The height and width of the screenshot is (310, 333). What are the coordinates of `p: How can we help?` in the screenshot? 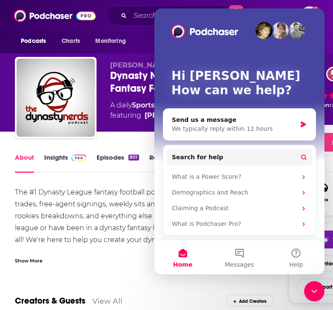 It's located at (85, 82).